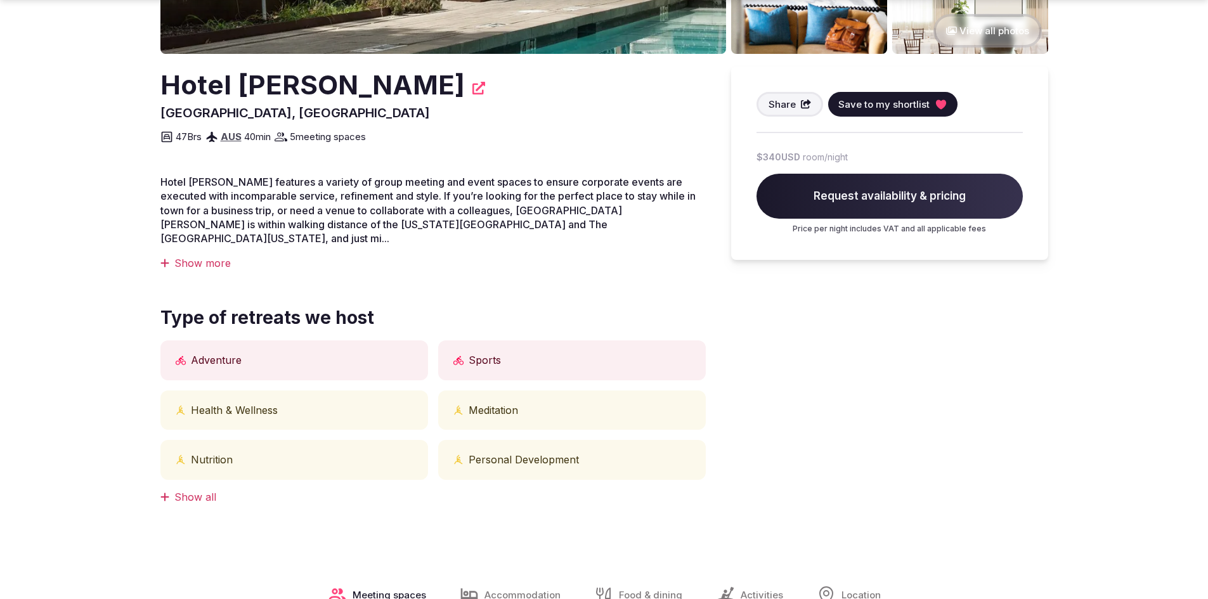 This screenshot has height=599, width=1208. What do you see at coordinates (825, 157) in the screenshot?
I see `span: room/night` at bounding box center [825, 157].